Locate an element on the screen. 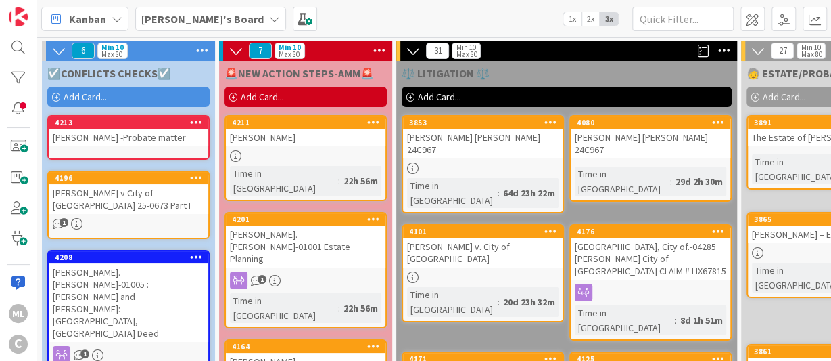  div: 64d 23h 22m is located at coordinates (529, 193).